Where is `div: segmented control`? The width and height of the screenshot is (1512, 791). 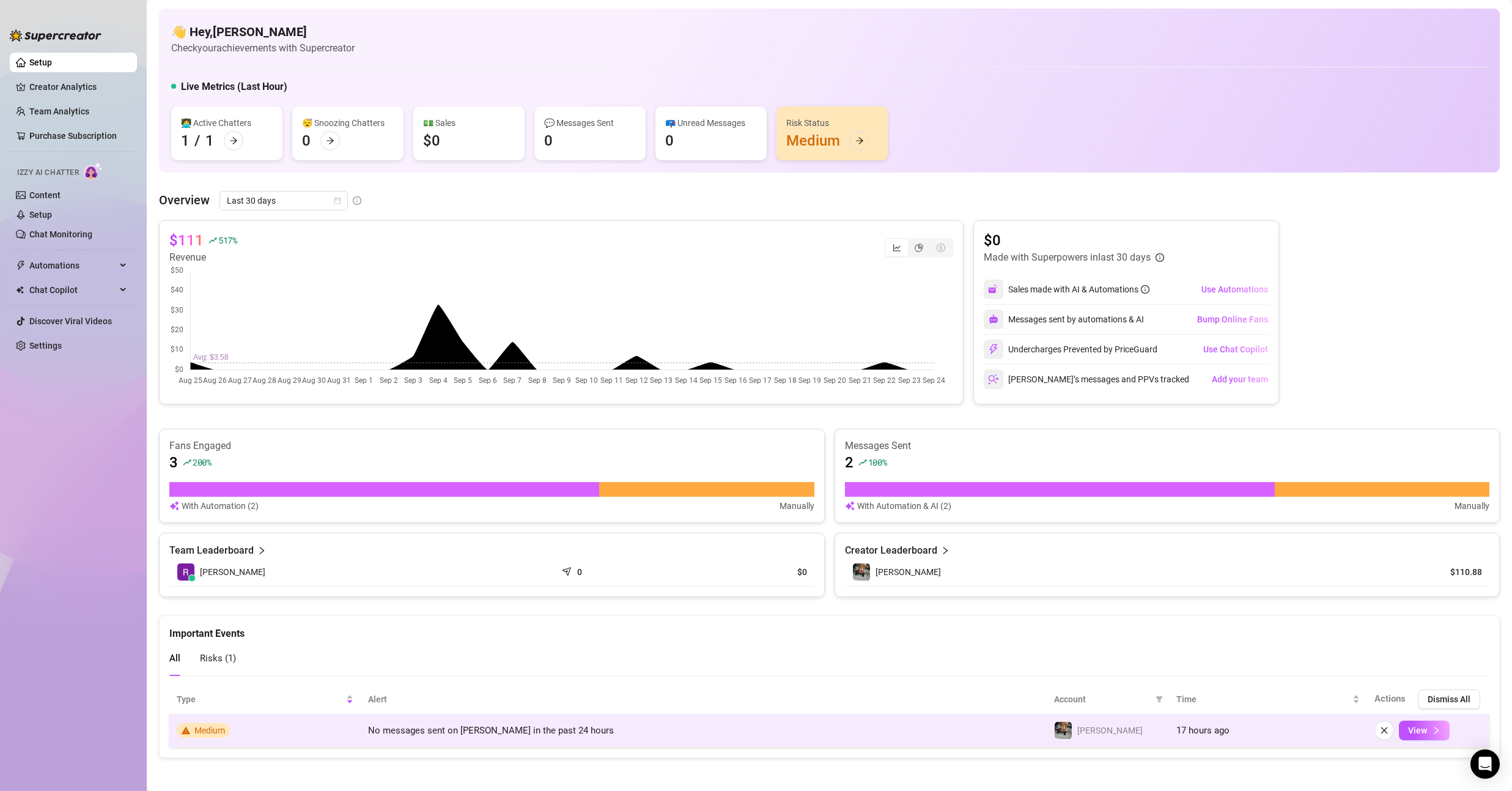 div: segmented control is located at coordinates (919, 248).